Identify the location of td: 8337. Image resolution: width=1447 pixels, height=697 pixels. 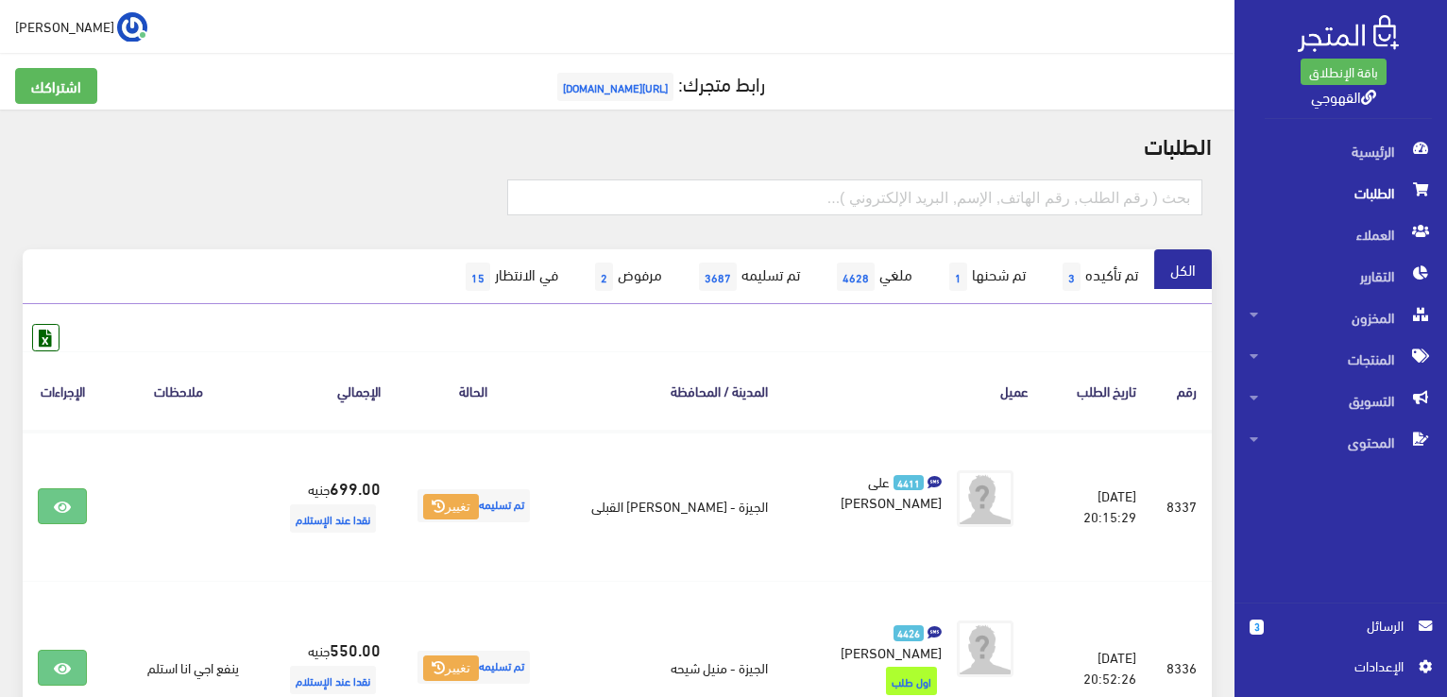
(1181, 506).